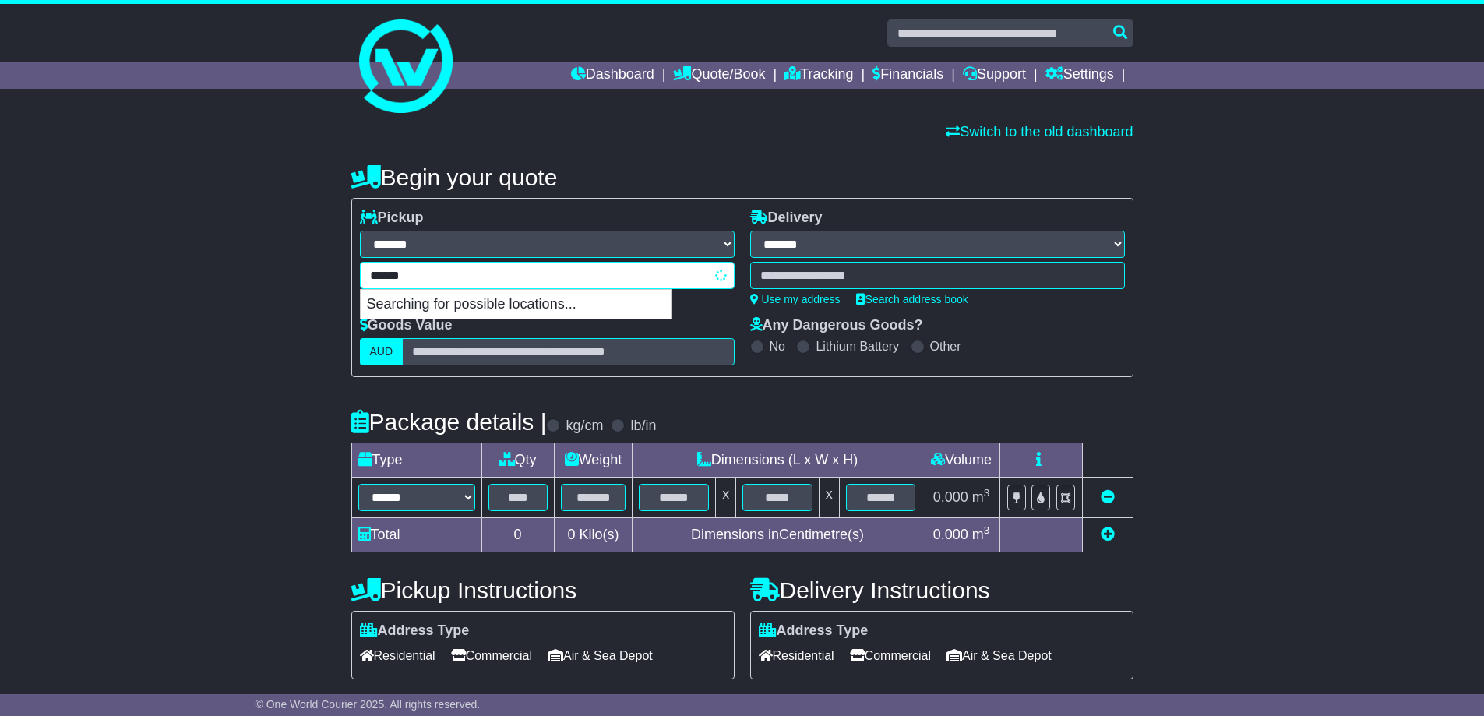  I want to click on label: Pickup, so click(392, 218).